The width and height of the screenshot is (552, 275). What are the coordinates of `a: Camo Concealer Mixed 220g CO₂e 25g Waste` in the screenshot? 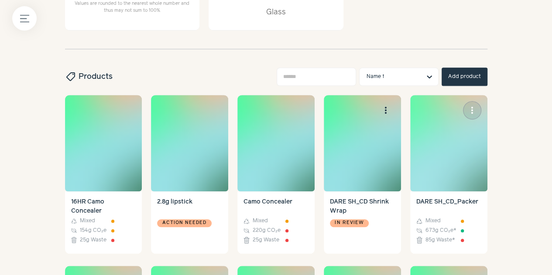 It's located at (276, 223).